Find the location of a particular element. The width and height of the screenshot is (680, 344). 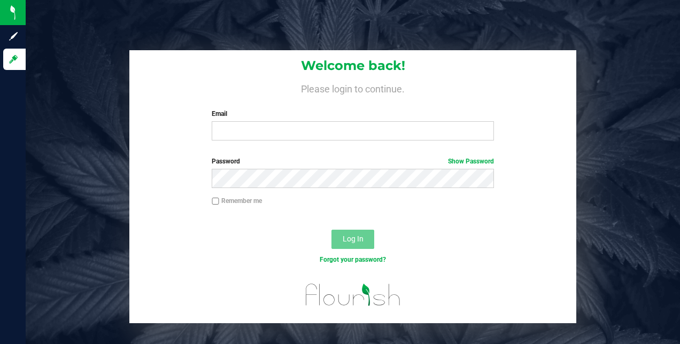

h4: Please login to continue. is located at coordinates (353, 88).